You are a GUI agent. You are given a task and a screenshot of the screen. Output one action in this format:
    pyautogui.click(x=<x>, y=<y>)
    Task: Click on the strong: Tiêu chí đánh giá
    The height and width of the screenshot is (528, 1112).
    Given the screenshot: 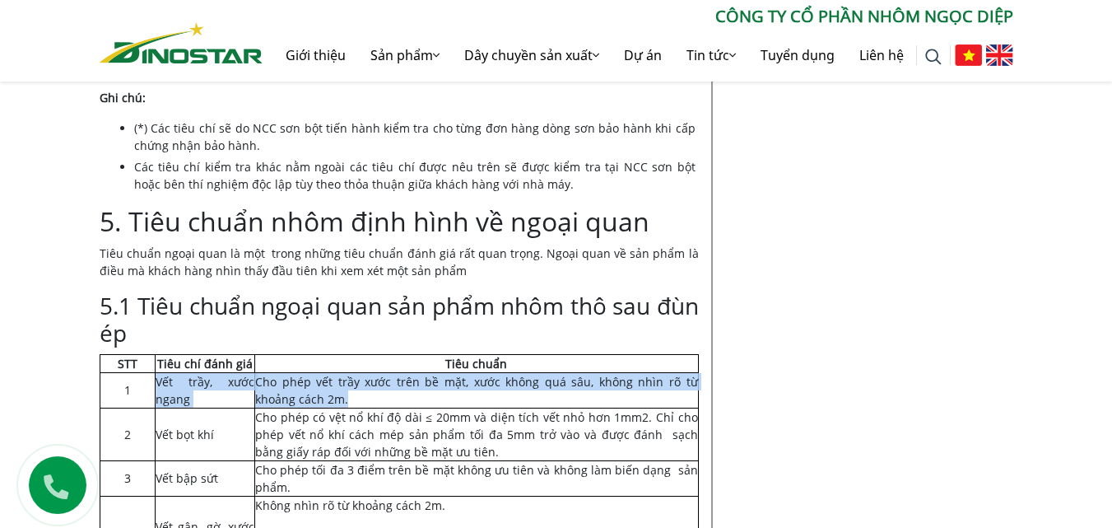 What is the action you would take?
    pyautogui.click(x=205, y=363)
    